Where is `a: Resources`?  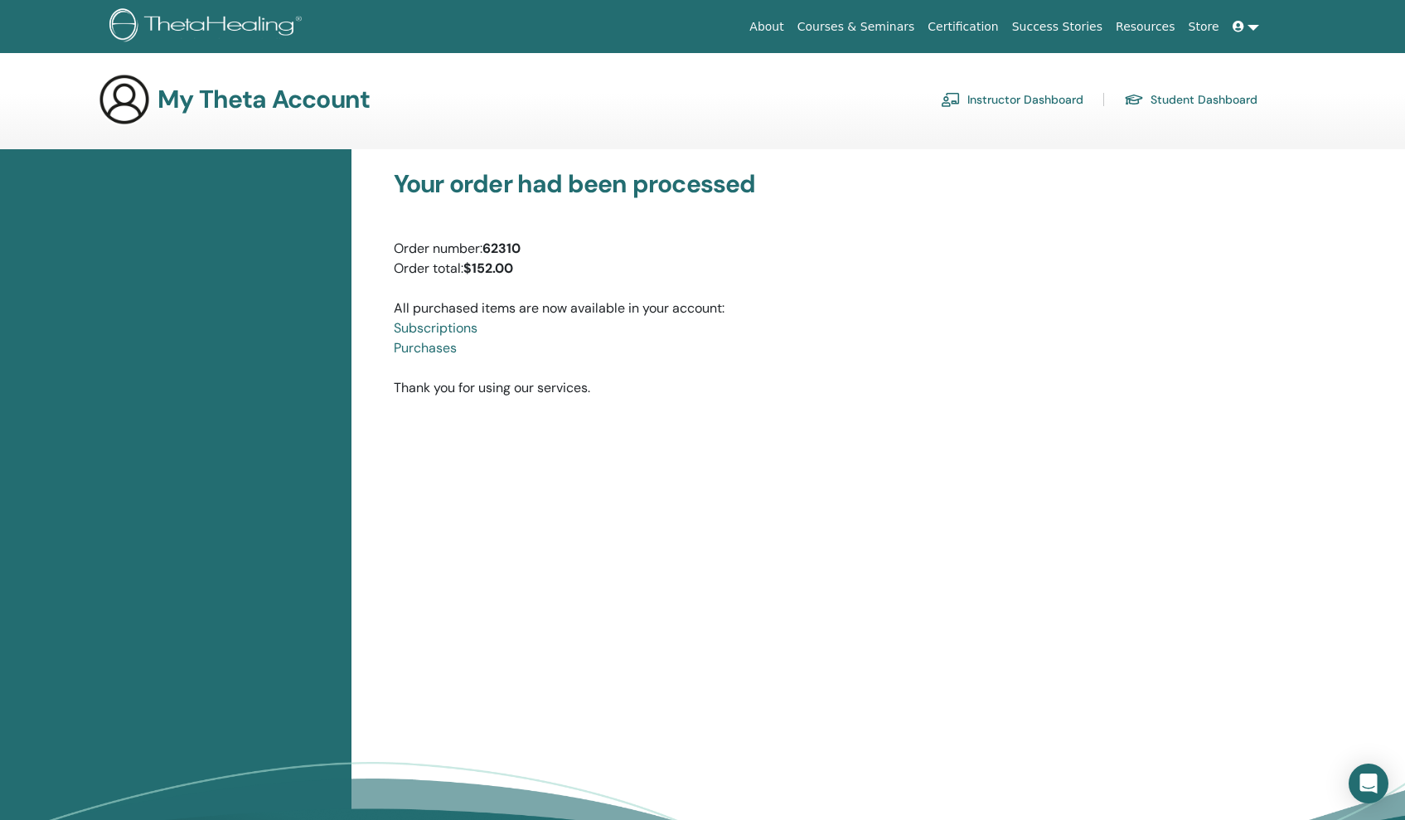
a: Resources is located at coordinates (1146, 27).